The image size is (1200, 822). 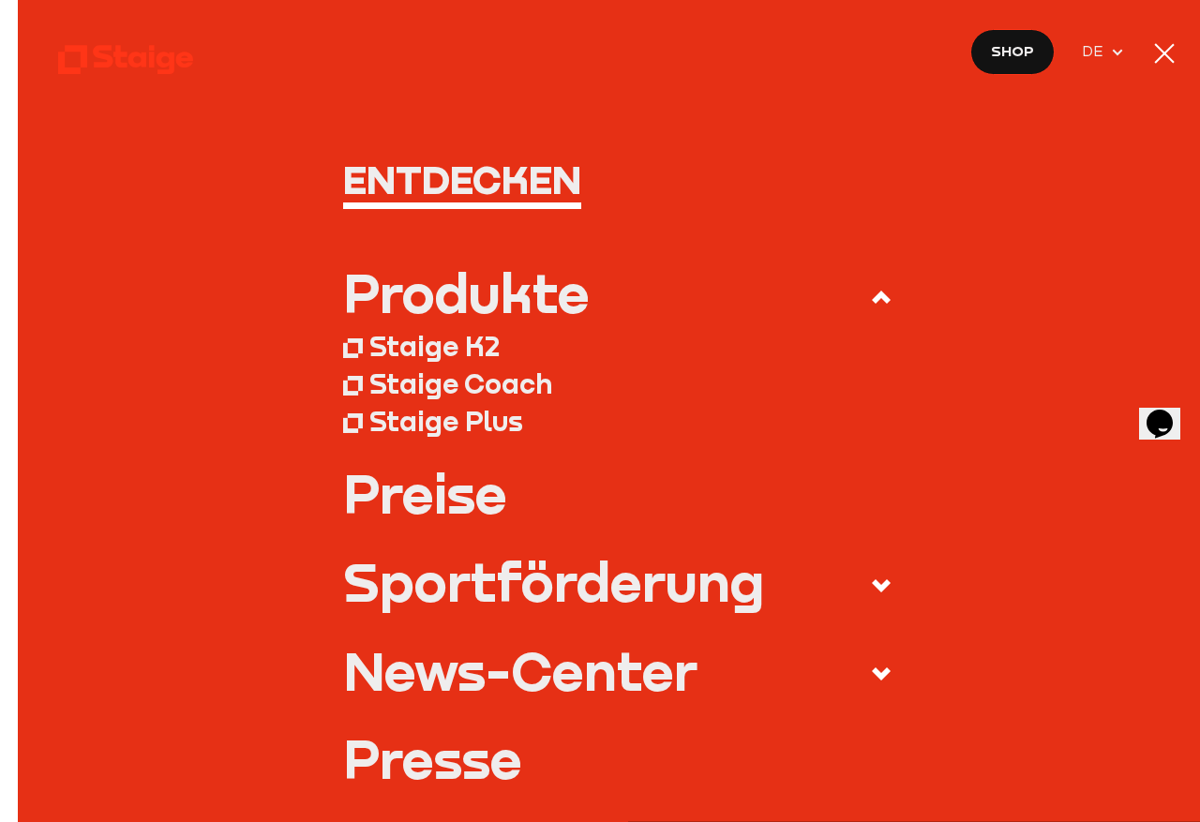 What do you see at coordinates (429, 422) in the screenshot?
I see `div: Staige Plus` at bounding box center [429, 422].